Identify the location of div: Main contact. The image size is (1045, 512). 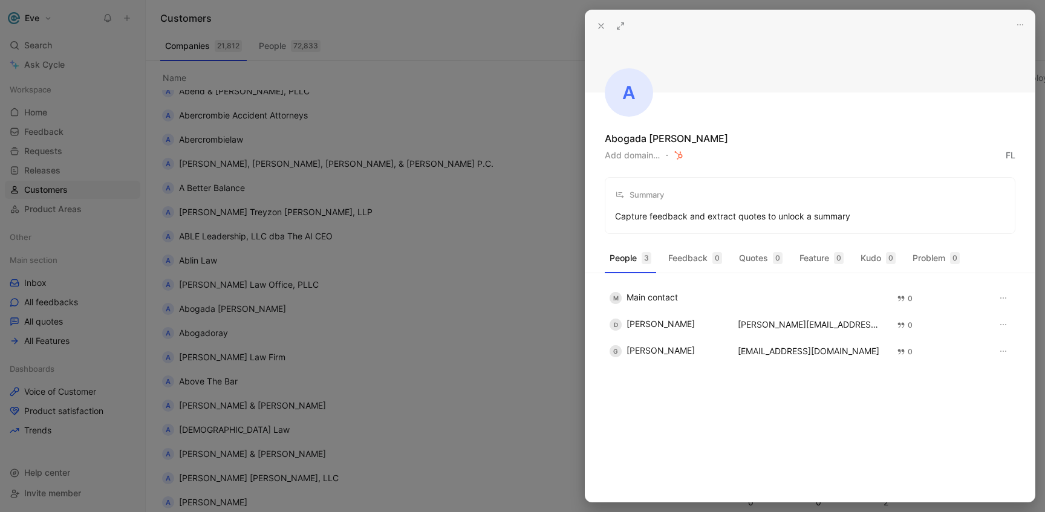
(667, 298).